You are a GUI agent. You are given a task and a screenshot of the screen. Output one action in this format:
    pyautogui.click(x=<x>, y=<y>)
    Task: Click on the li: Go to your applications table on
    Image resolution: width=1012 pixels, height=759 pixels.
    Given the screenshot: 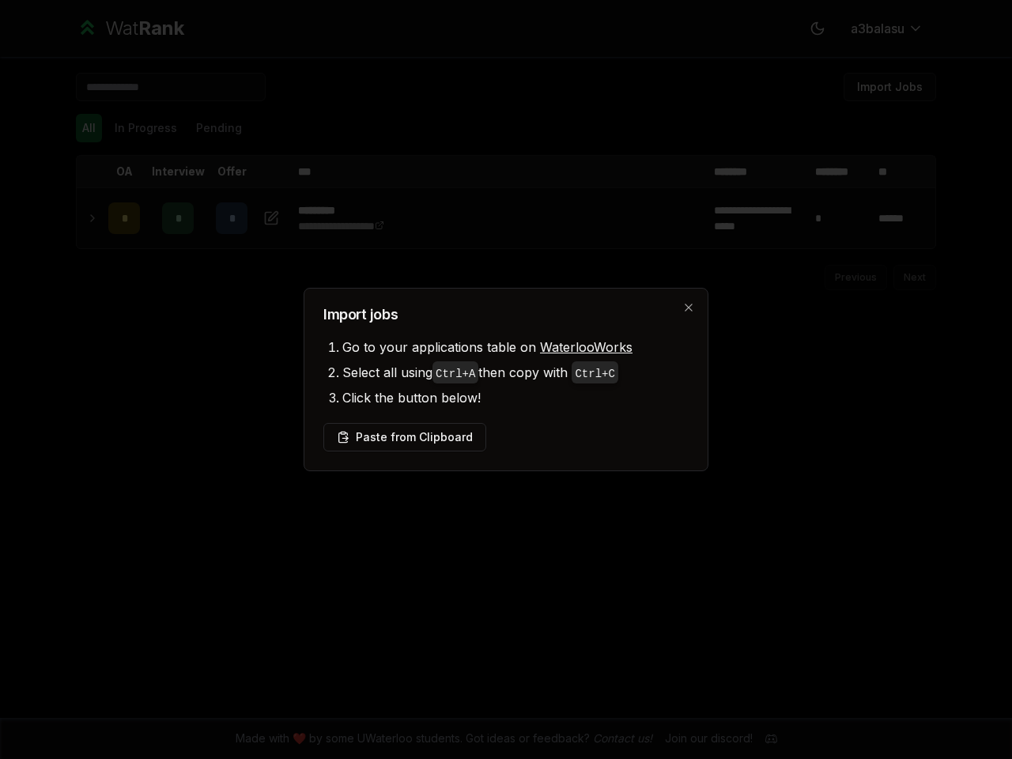 What is the action you would take?
    pyautogui.click(x=516, y=347)
    